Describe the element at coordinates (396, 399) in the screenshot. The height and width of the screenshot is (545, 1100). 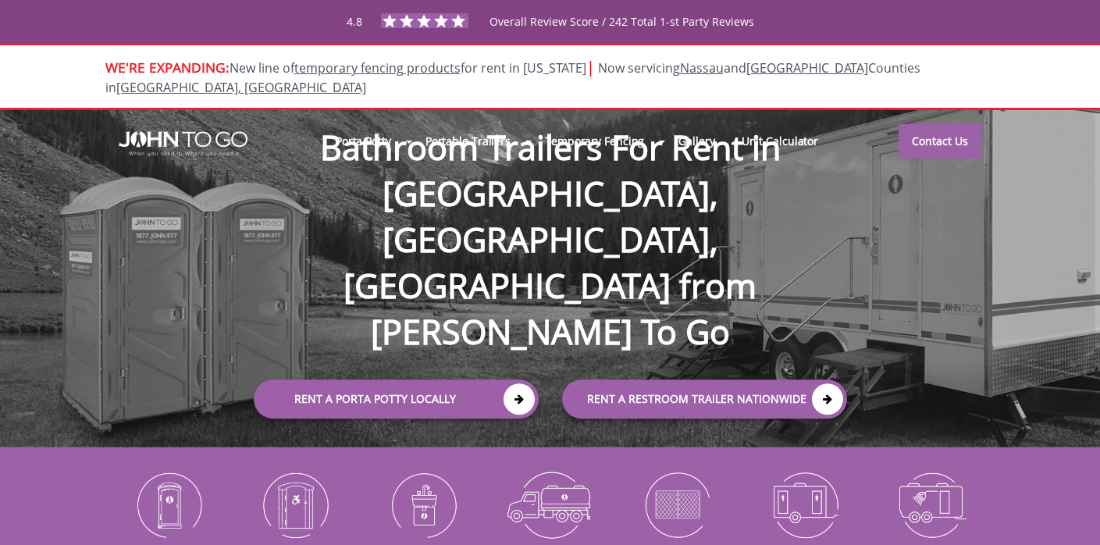
I see `a: Rent a Porta Potty Locally` at that location.